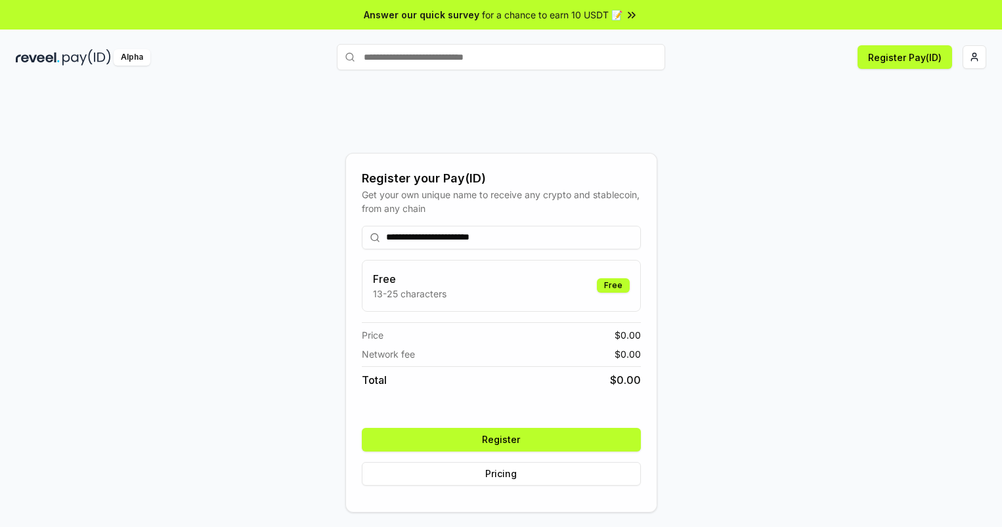  I want to click on div: Free, so click(613, 286).